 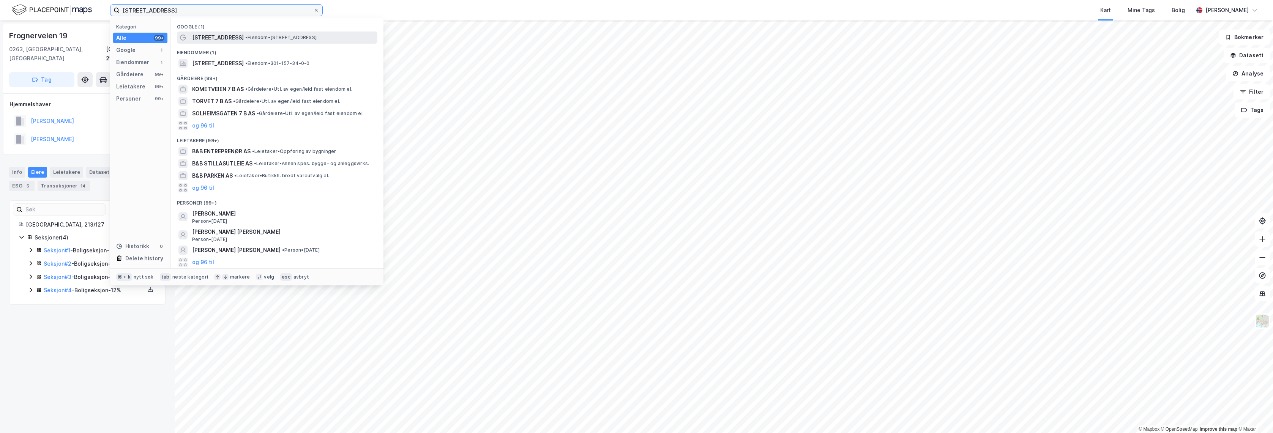 I want to click on div: Personer, so click(x=128, y=99).